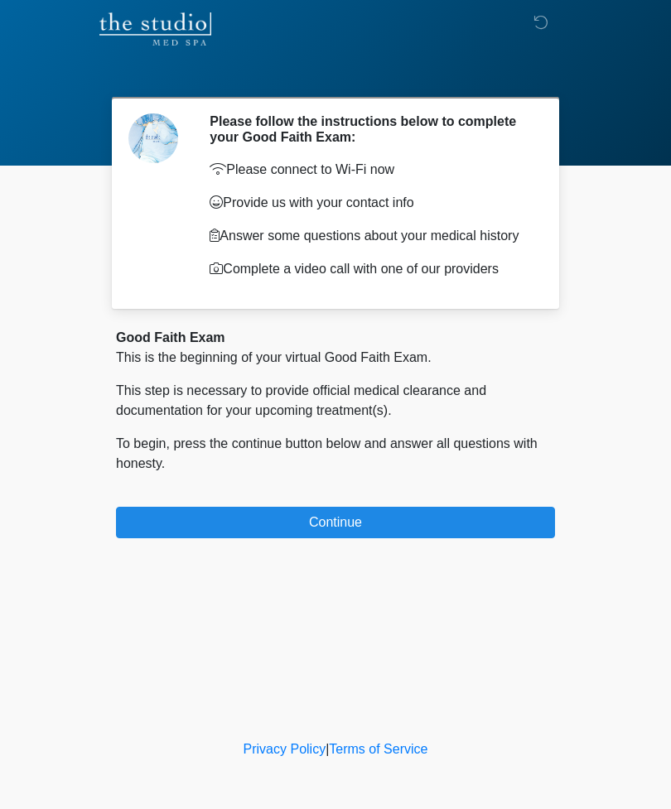 Image resolution: width=671 pixels, height=809 pixels. Describe the element at coordinates (335, 401) in the screenshot. I see `p: This step is necessary to provide official medical clearance and documentation for your upcoming ...` at that location.